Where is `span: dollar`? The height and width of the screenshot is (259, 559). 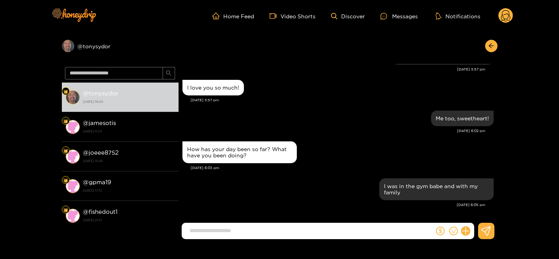 span: dollar is located at coordinates (440, 231).